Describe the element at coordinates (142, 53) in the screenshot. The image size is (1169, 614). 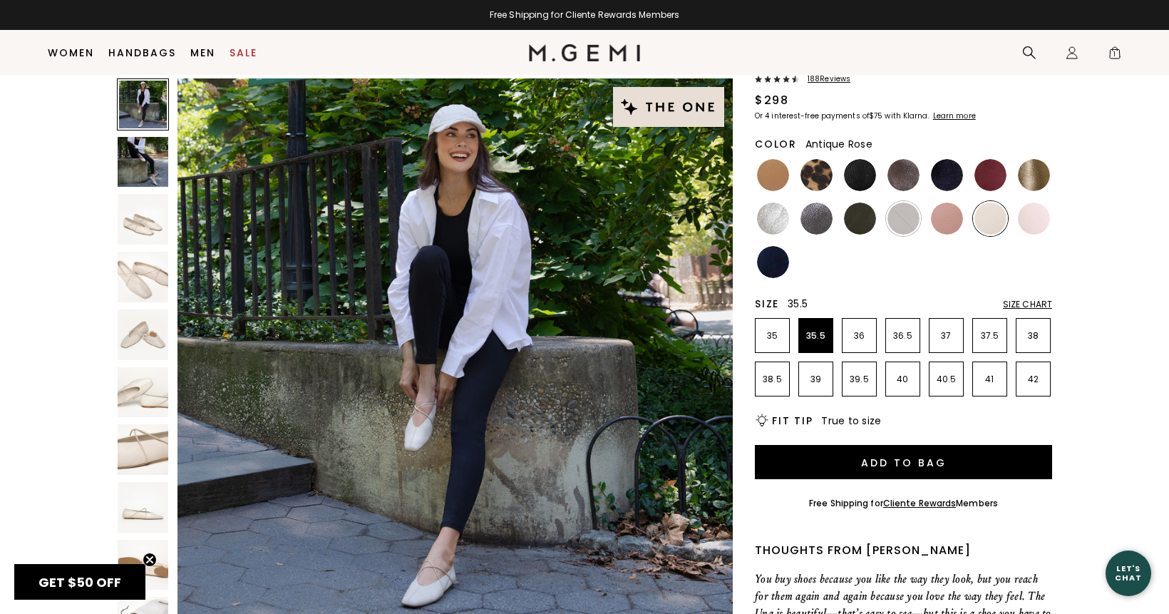
I see `a: Handbags` at that location.